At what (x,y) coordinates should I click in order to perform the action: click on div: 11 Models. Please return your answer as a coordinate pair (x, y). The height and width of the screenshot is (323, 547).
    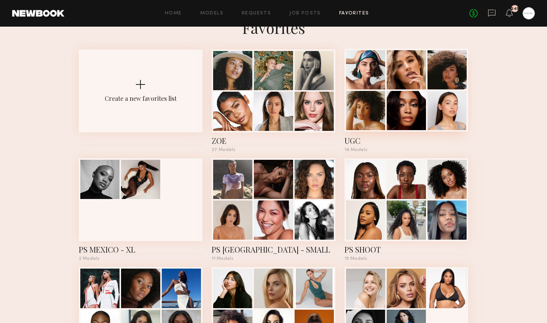
    Looking at the image, I should click on (273, 259).